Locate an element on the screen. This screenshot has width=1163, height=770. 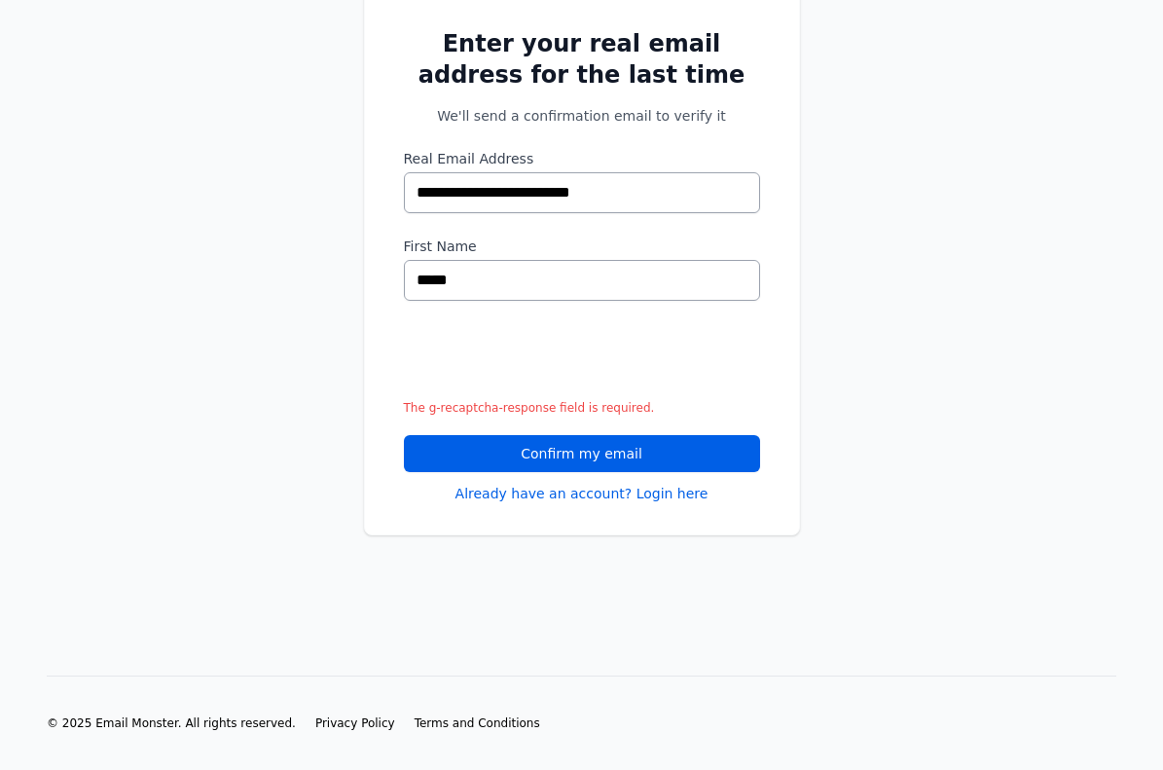
div: The g-recaptcha-response field is required. is located at coordinates (582, 408).